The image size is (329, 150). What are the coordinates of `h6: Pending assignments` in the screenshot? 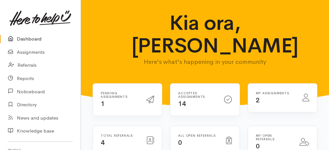 It's located at (119, 95).